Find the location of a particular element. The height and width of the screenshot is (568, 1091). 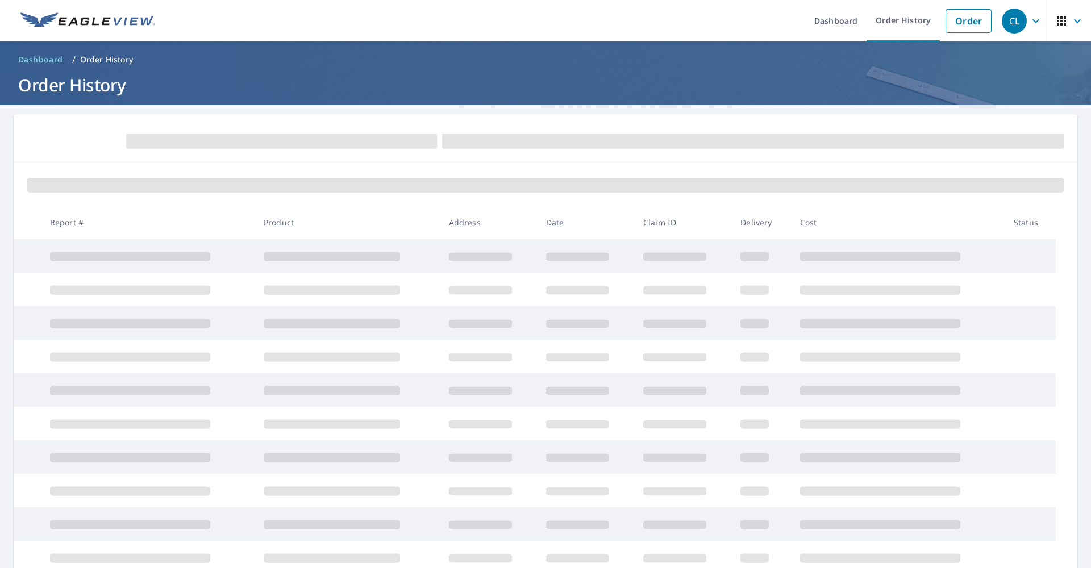

a: Dashboard is located at coordinates (40, 60).